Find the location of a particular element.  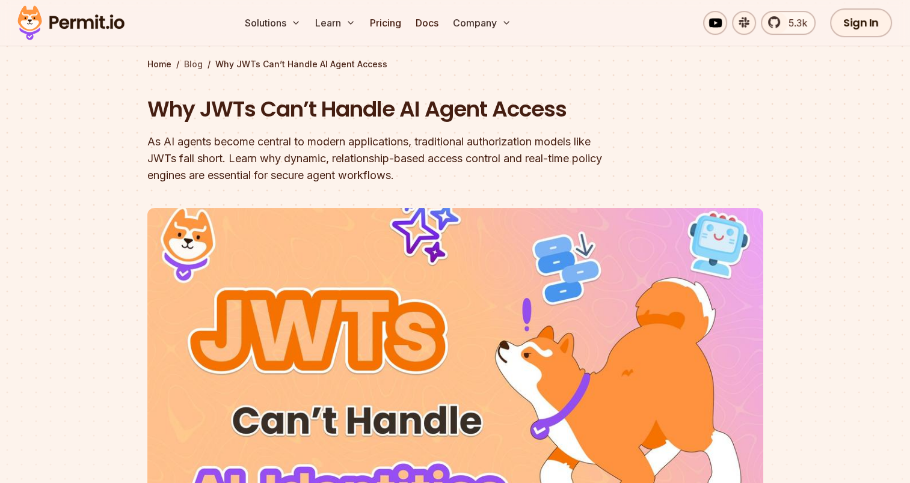

button: Solutions is located at coordinates (272, 23).